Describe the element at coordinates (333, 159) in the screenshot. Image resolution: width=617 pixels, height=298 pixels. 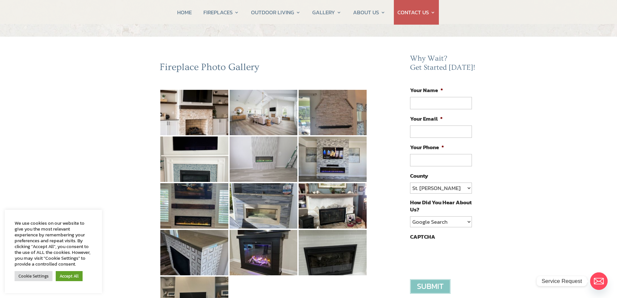
I see `img: 30` at that location.